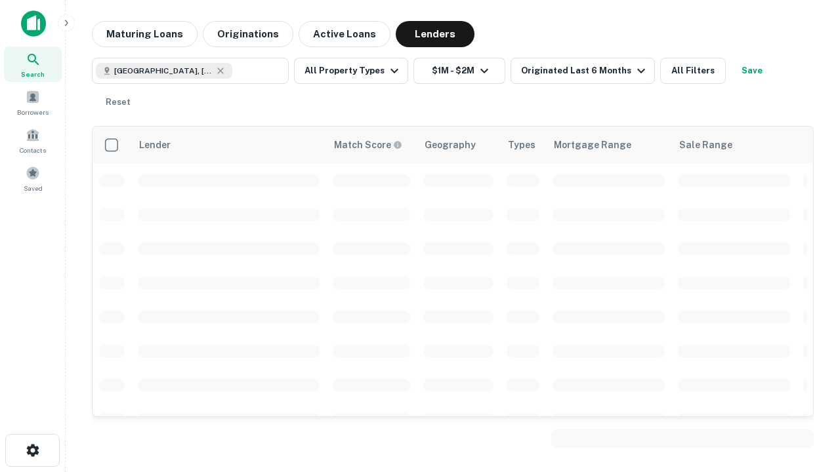 This screenshot has width=840, height=472. Describe the element at coordinates (435, 34) in the screenshot. I see `button: Lenders` at that location.